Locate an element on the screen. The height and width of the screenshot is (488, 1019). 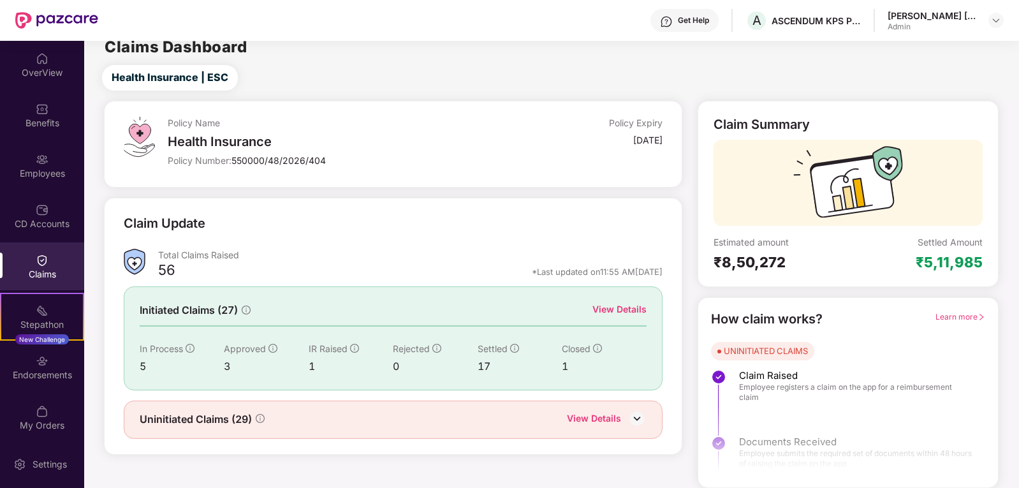
div: 56 is located at coordinates (166, 272).